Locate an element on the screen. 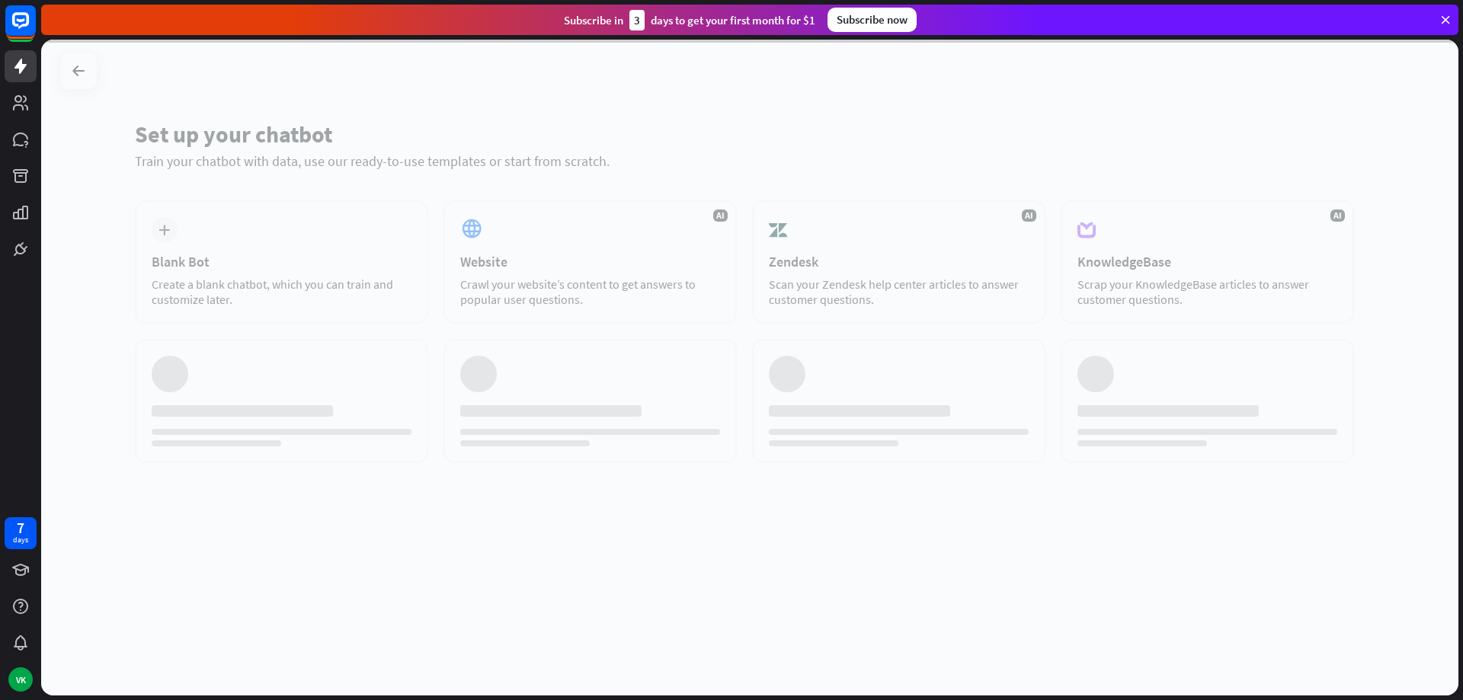 This screenshot has height=700, width=1463. div: days is located at coordinates (21, 540).